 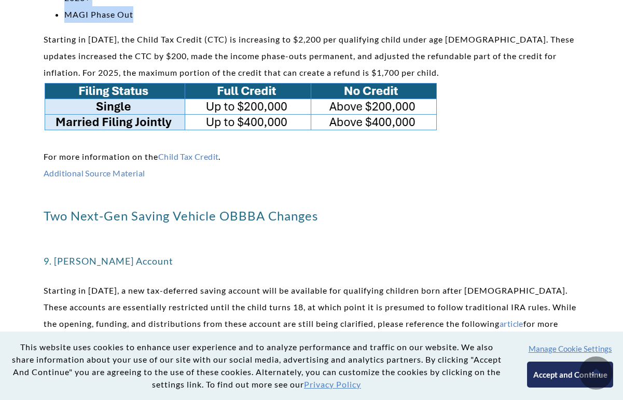 What do you see at coordinates (241, 106) in the screenshot?
I see `img: OBBBA Chart 6` at bounding box center [241, 106].